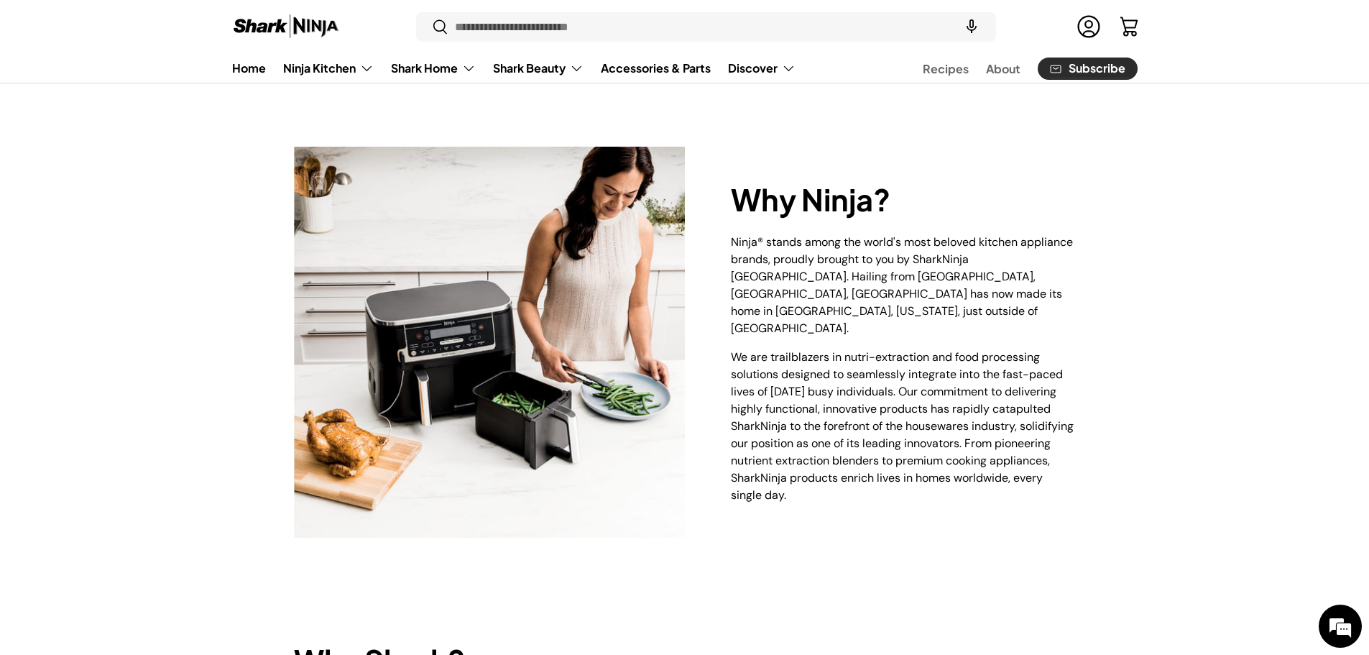  I want to click on p: Ninja® stands among the world's most beloved kitchen appliance brands, proudly brought to you by ..., so click(904, 285).